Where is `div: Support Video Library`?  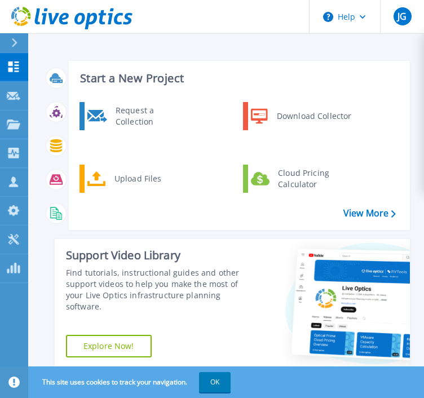
div: Support Video Library is located at coordinates (156, 255).